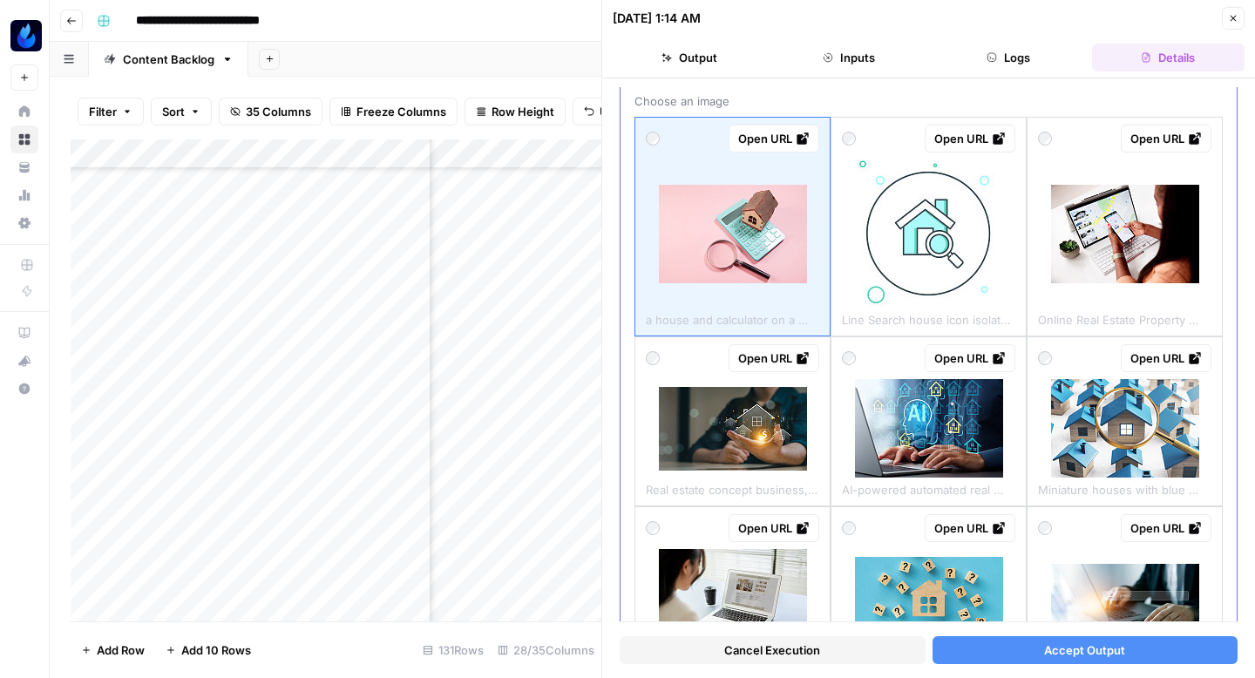  What do you see at coordinates (173, 112) in the screenshot?
I see `span: Sort` at bounding box center [173, 112].